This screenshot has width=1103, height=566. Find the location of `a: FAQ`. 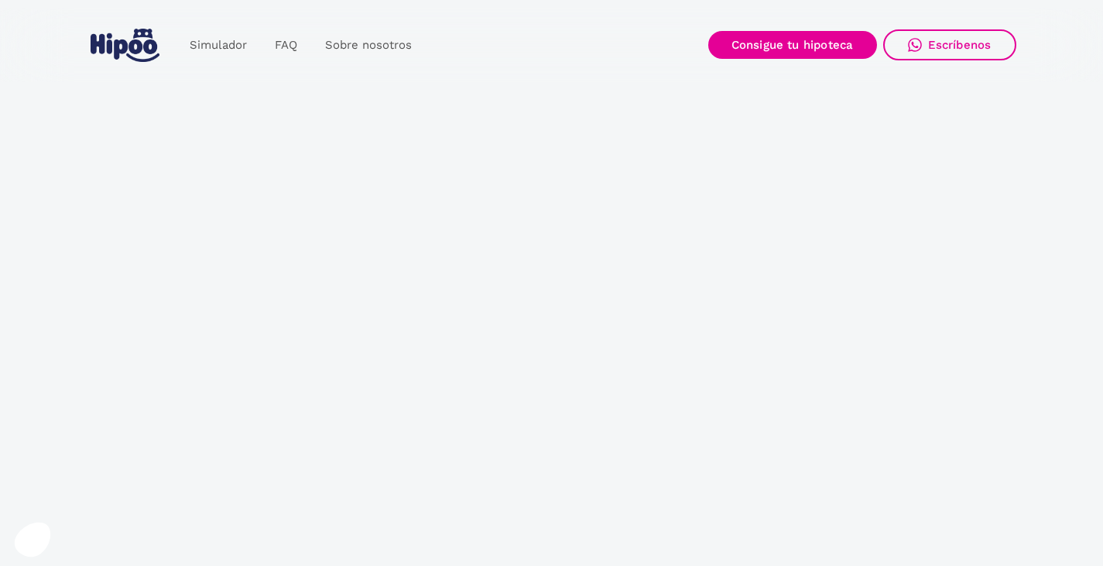

a: FAQ is located at coordinates (286, 45).